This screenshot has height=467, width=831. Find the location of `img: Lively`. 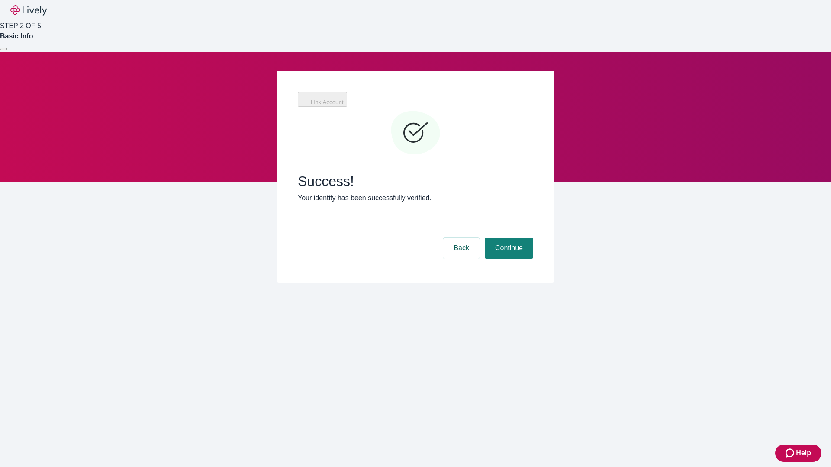

img: Lively is located at coordinates (29, 10).